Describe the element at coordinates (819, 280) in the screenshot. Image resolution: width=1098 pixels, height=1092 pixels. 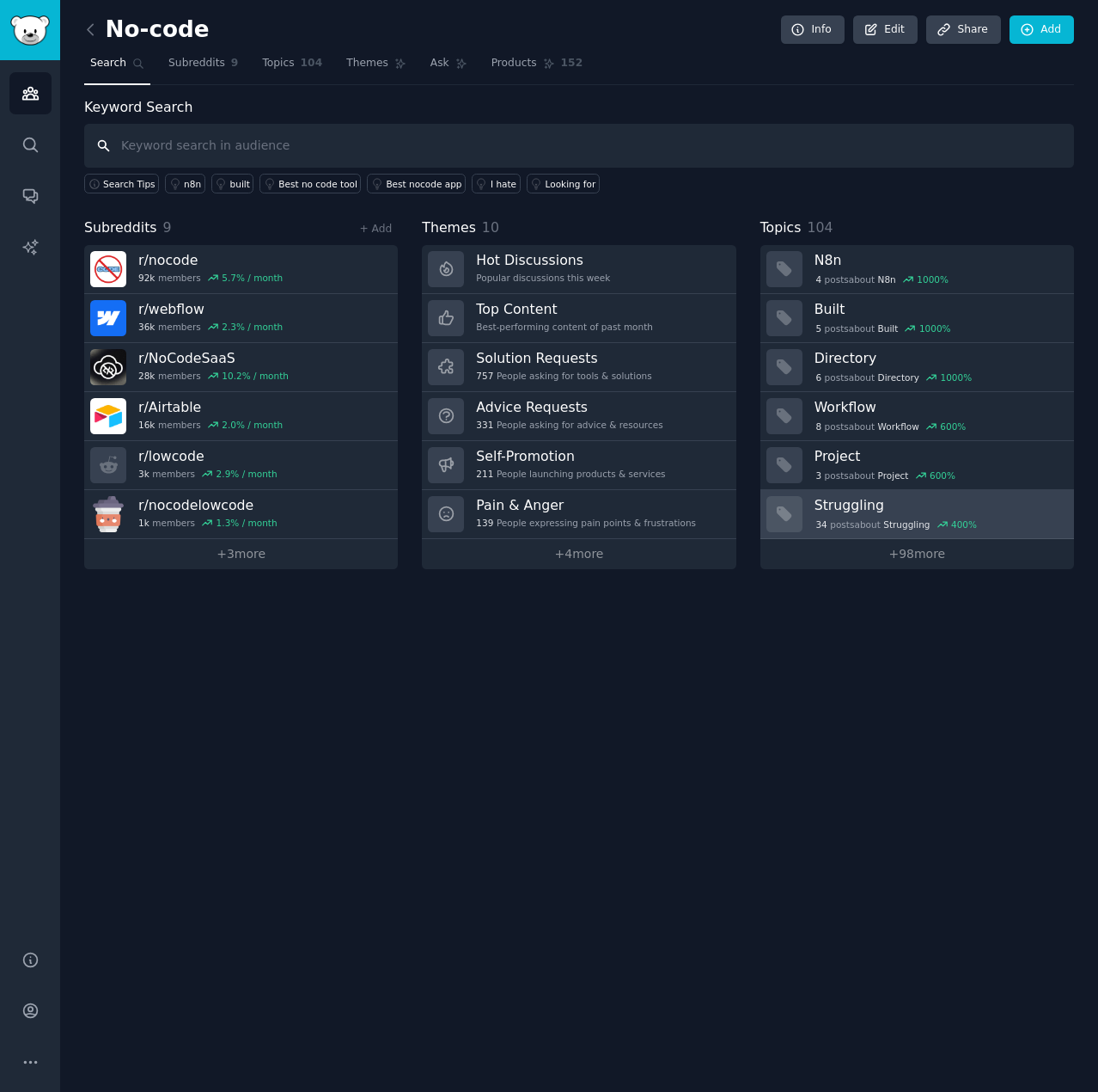
I see `span: 4` at that location.